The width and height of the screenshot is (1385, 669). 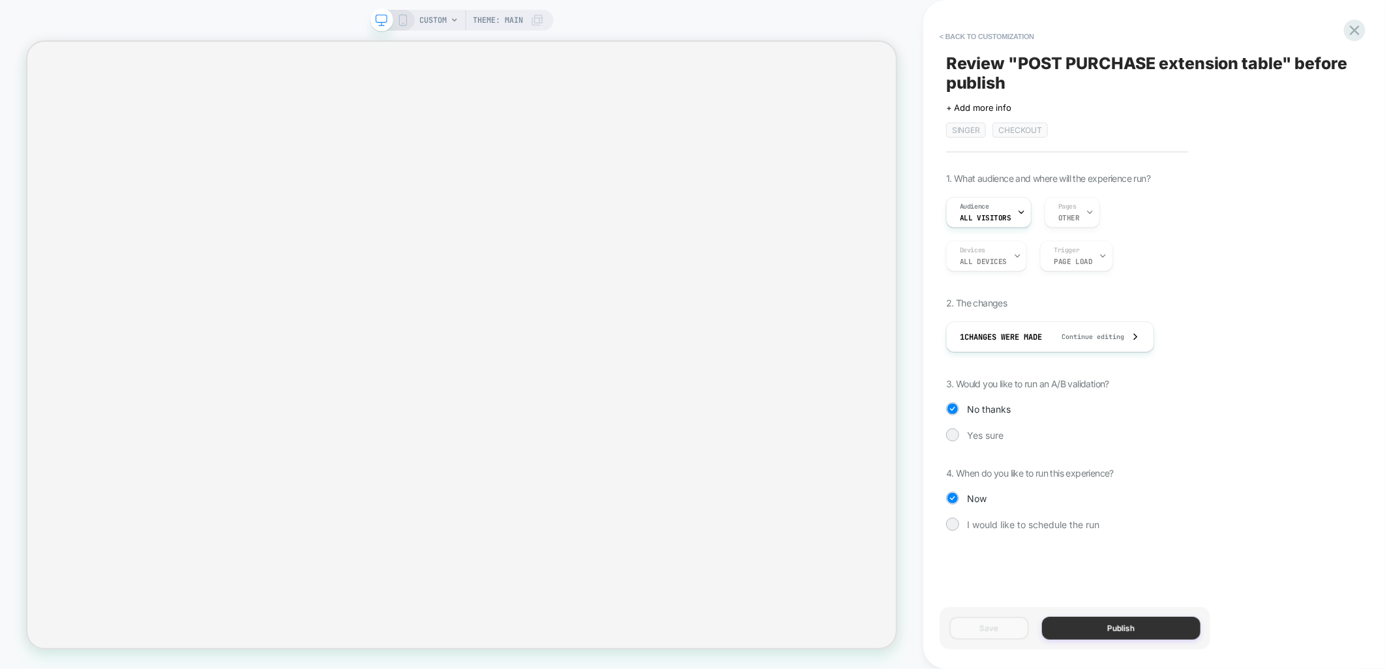 I want to click on span: 4. When do you like to run this experience?, so click(x=1030, y=473).